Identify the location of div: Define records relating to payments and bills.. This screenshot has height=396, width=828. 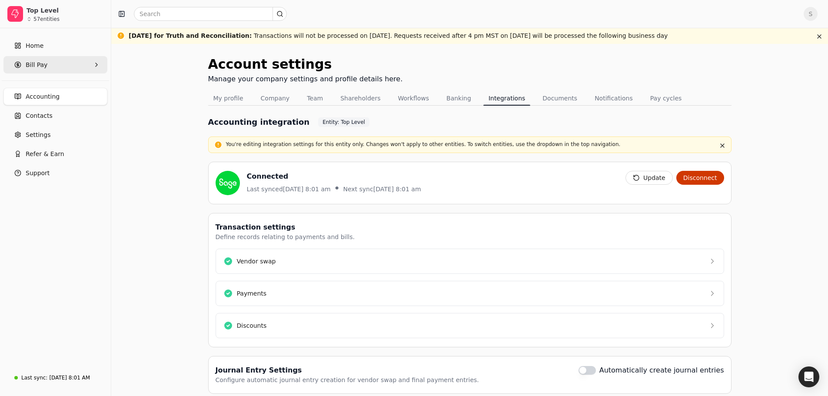
(285, 237).